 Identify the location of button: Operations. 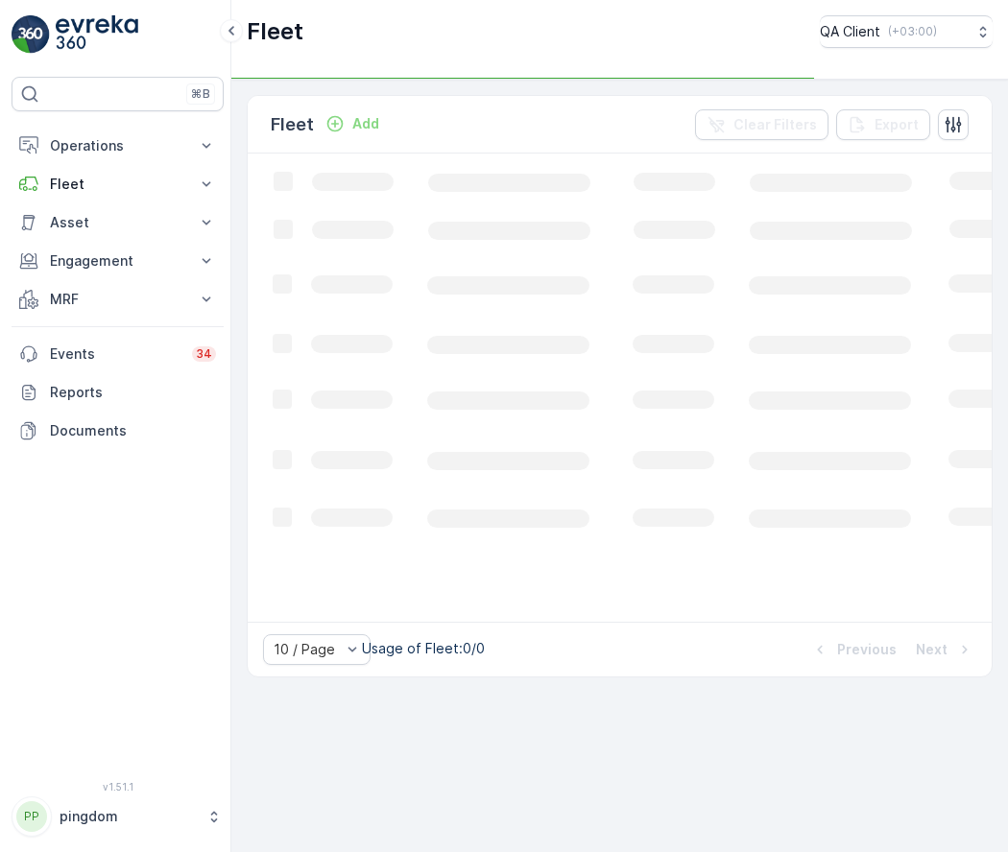
(117, 146).